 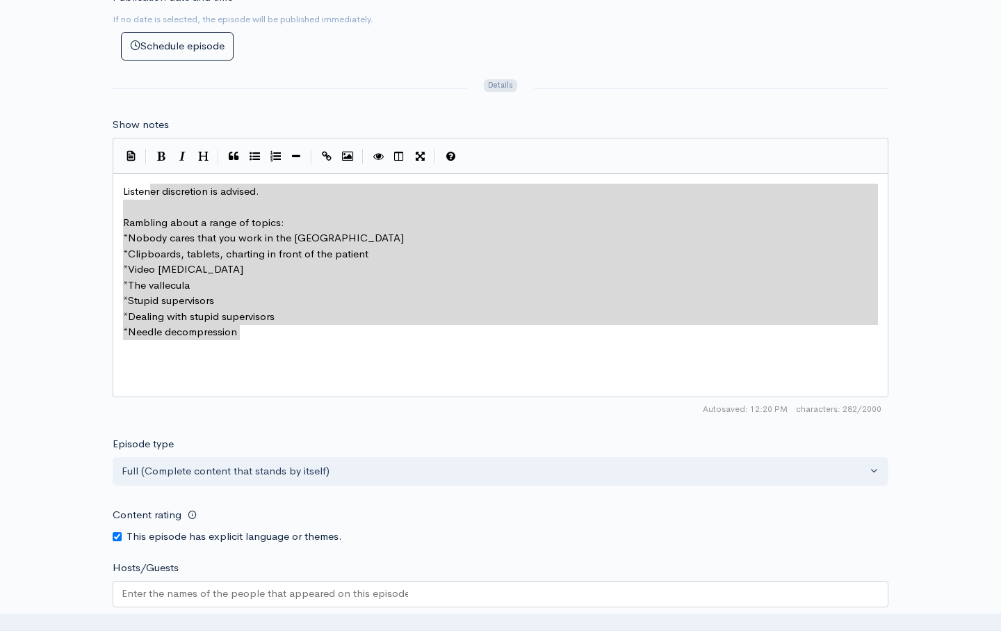 I want to click on label: Show notes, so click(x=140, y=124).